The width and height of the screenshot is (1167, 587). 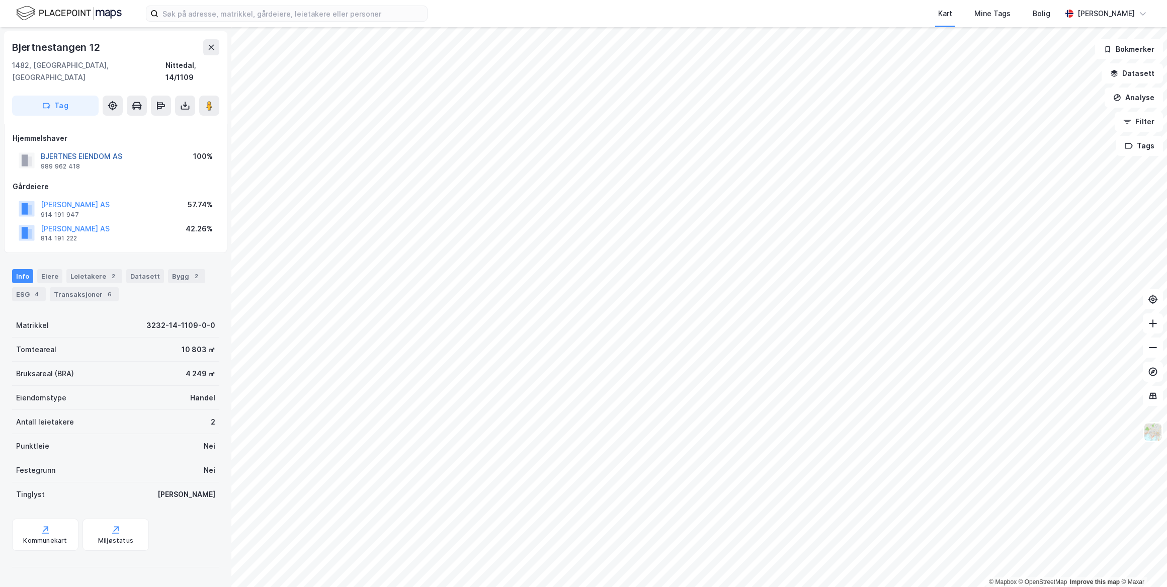 What do you see at coordinates (57, 47) in the screenshot?
I see `div: Bjertnestangen 12` at bounding box center [57, 47].